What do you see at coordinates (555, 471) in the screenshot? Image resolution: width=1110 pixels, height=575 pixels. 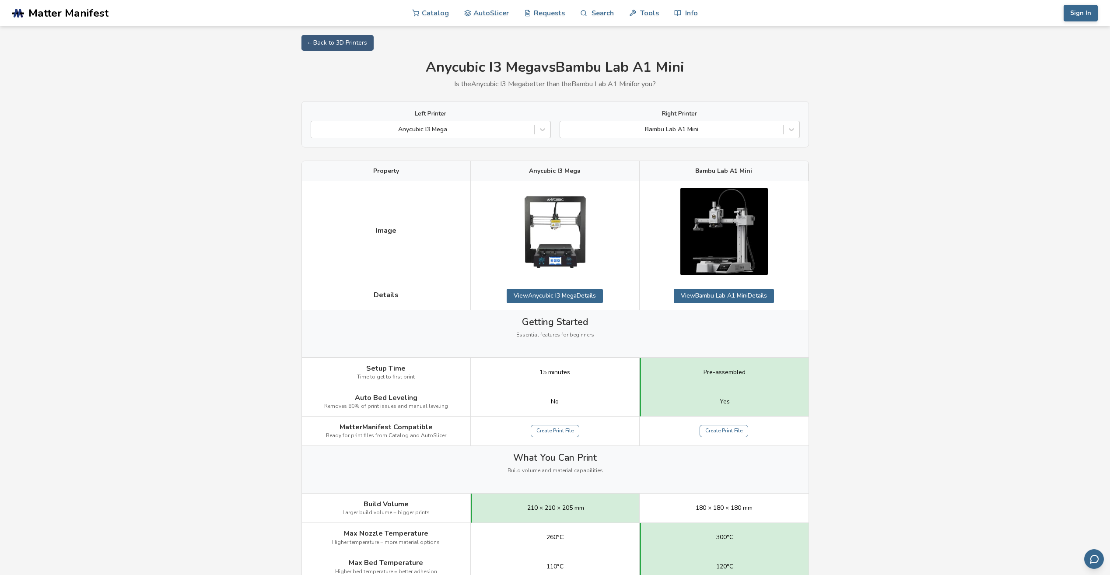 I see `span: Build volume and material capabilities` at bounding box center [555, 471].